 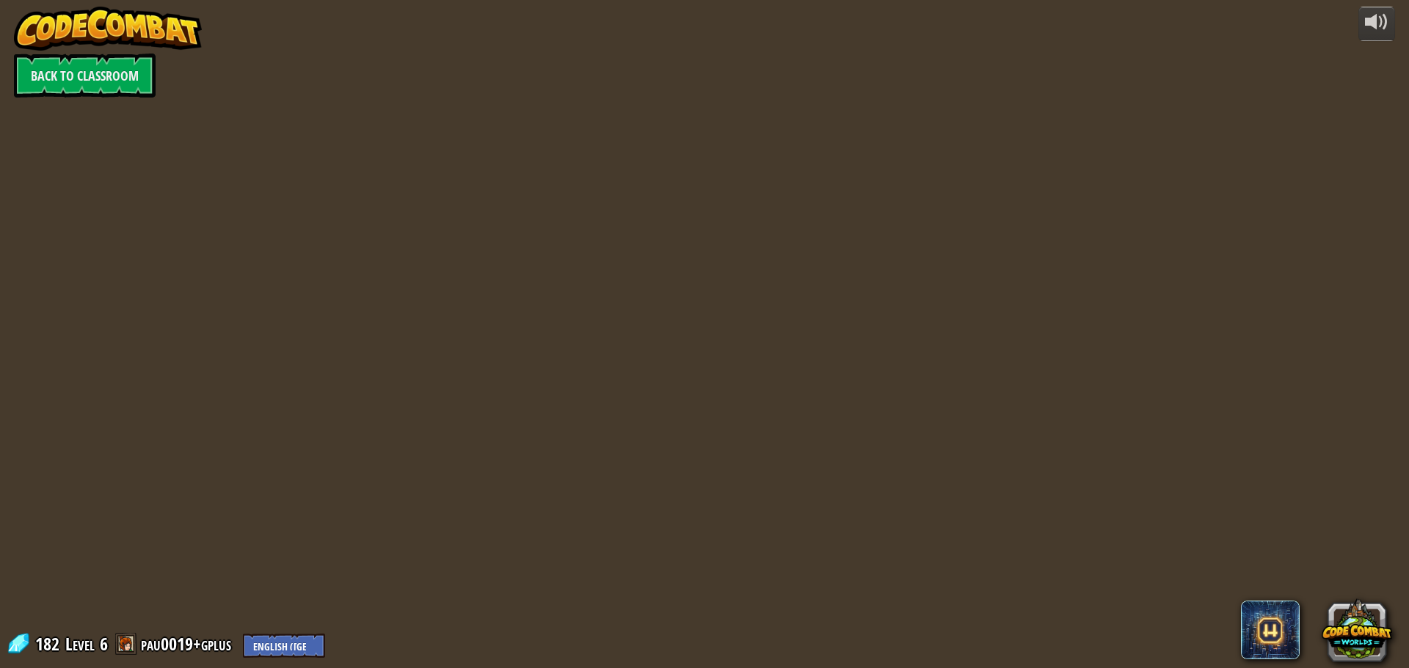 I want to click on button: Adjust volume, so click(x=1377, y=23).